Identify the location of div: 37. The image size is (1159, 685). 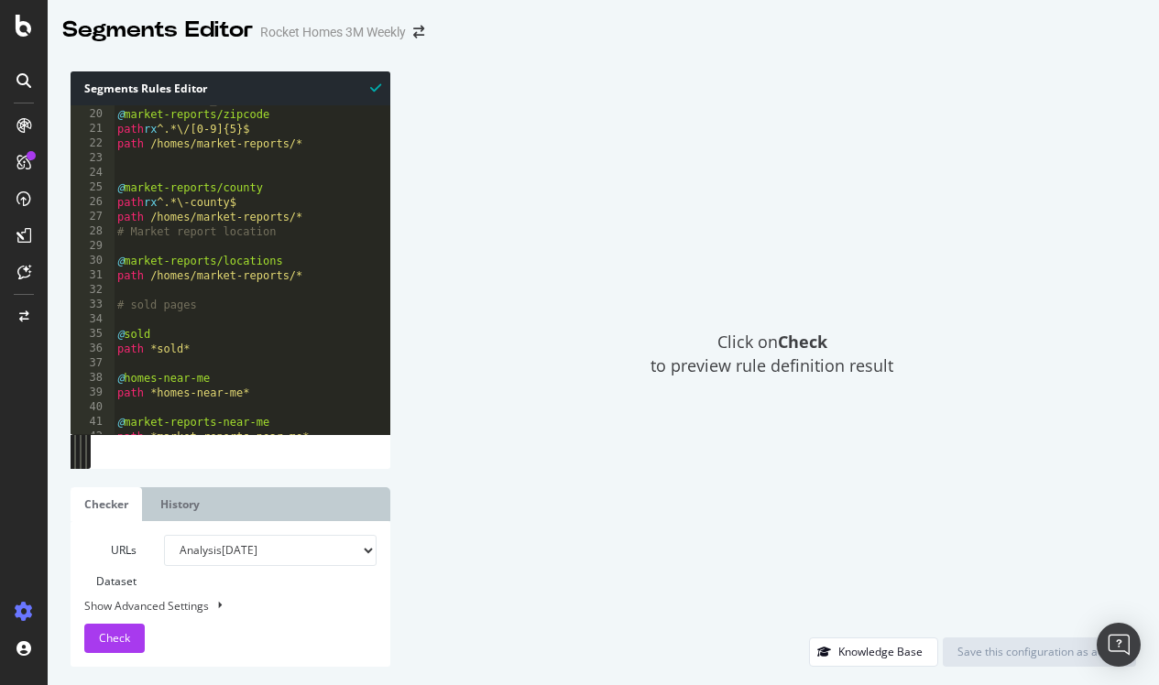
(93, 364).